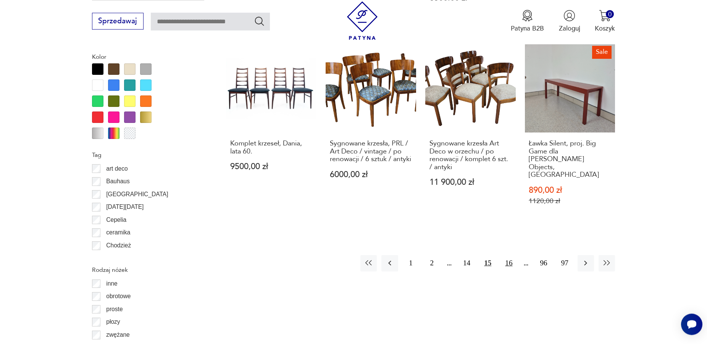 The width and height of the screenshot is (707, 344). I want to click on p: 890,00 zł, so click(570, 190).